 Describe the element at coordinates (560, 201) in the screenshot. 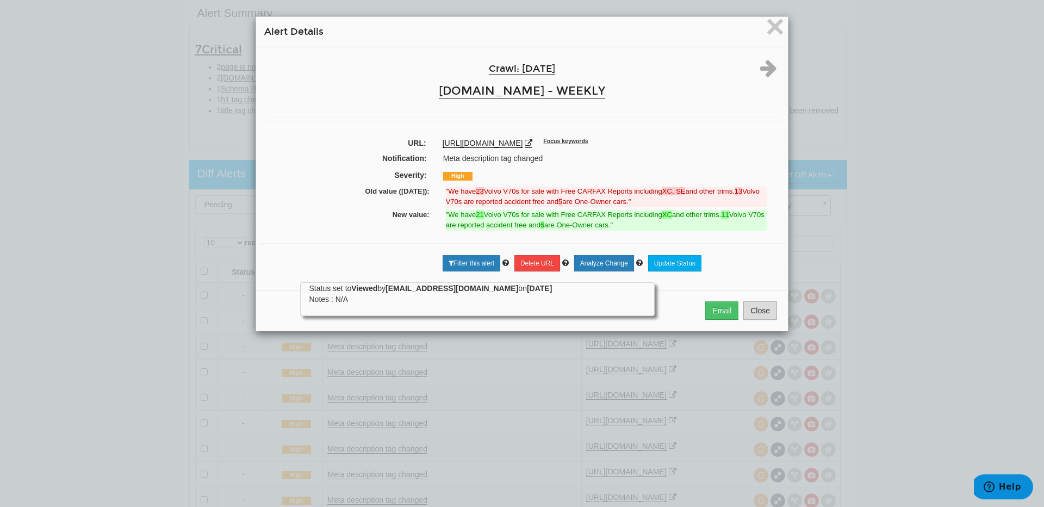

I see `strong: 5` at that location.